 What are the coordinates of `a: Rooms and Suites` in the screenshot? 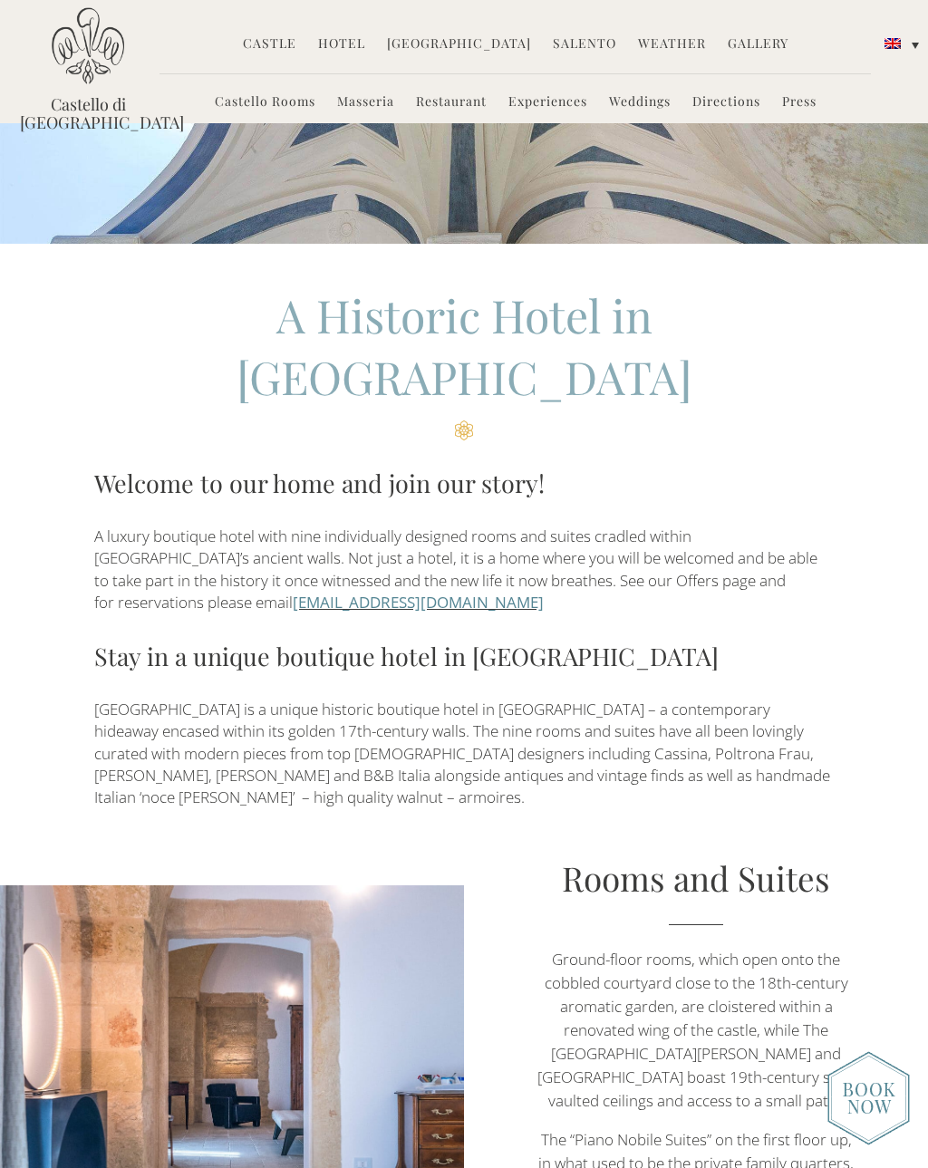 It's located at (696, 877).